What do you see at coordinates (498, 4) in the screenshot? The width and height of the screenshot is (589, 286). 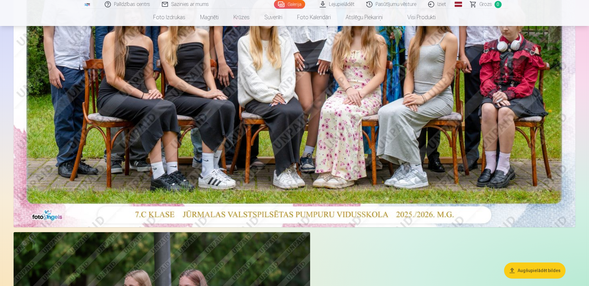 I see `span: 0` at bounding box center [498, 4].